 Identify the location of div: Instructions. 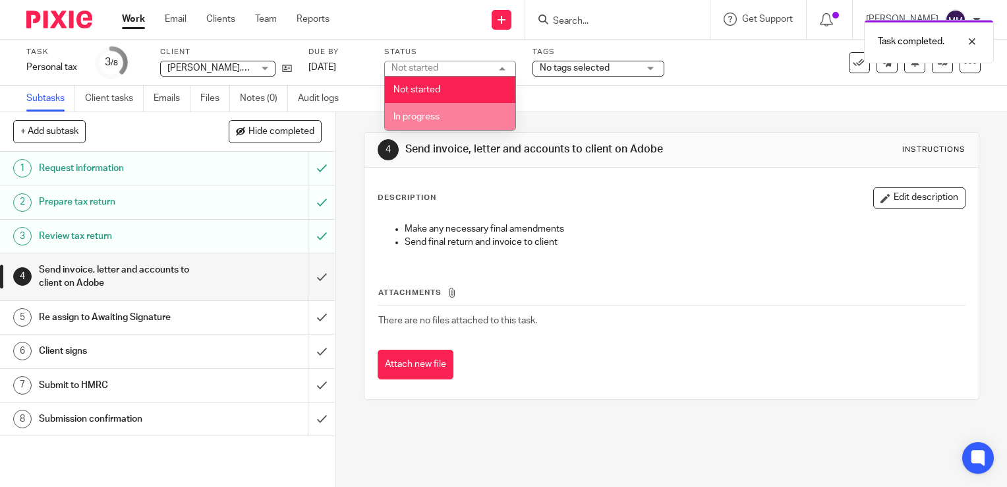
(934, 150).